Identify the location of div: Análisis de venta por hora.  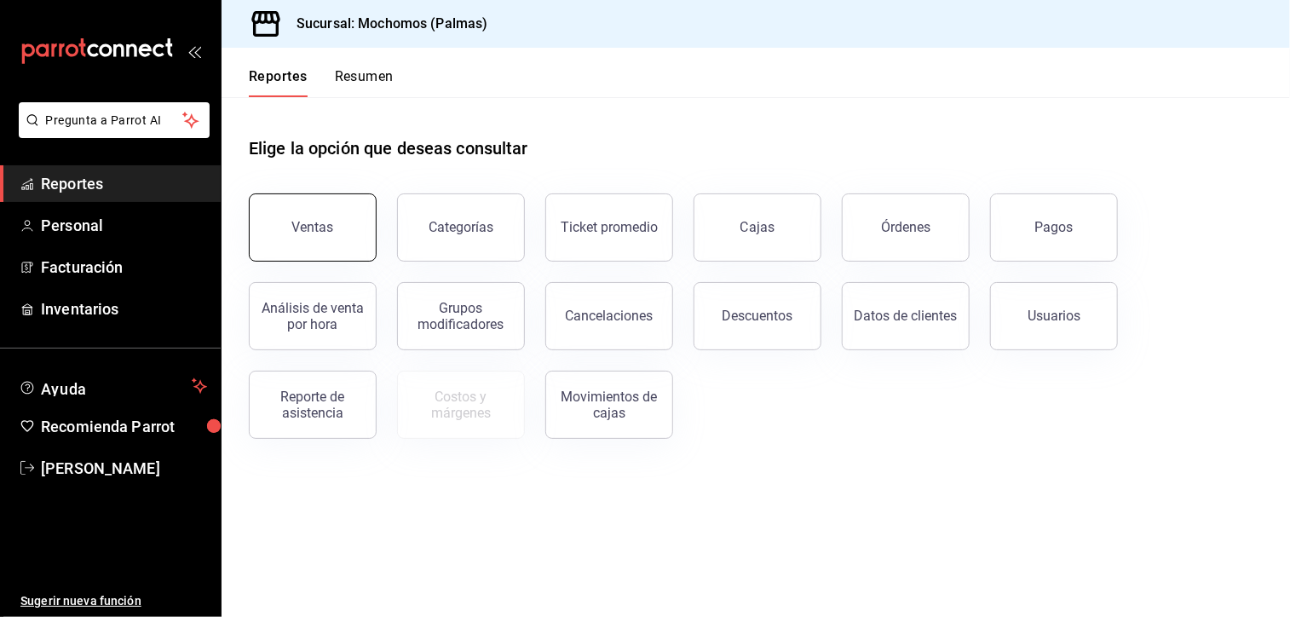
(313, 316).